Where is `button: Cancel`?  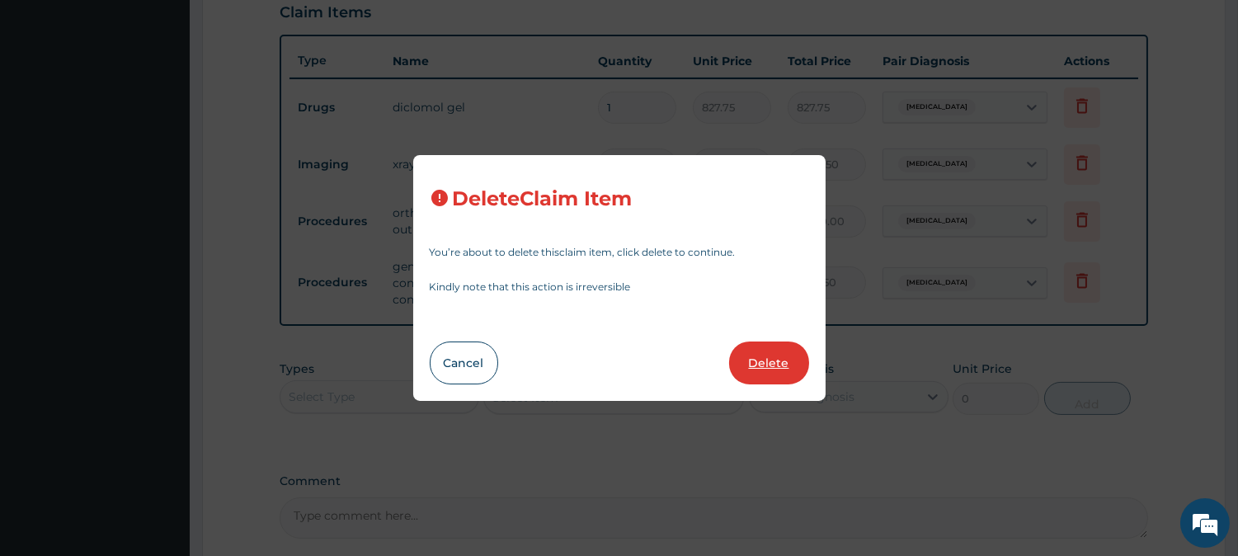 button: Cancel is located at coordinates (464, 363).